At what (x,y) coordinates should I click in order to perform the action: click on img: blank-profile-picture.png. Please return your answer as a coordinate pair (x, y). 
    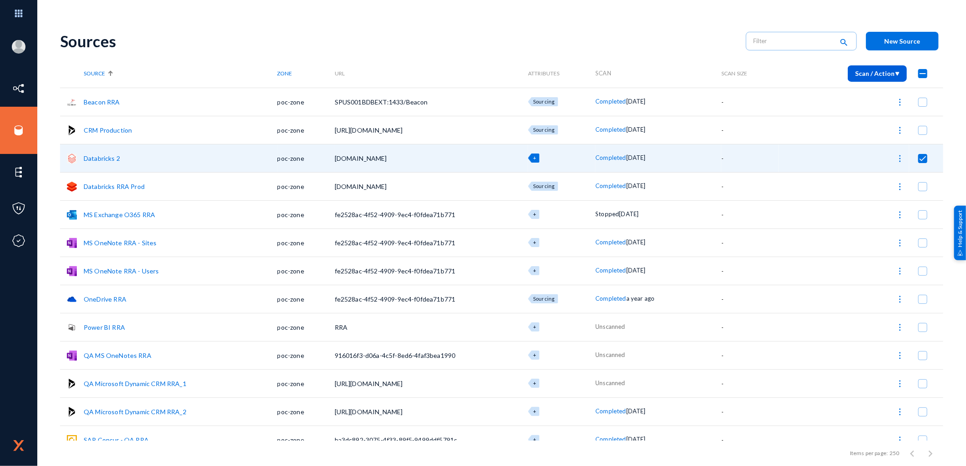
    Looking at the image, I should click on (19, 47).